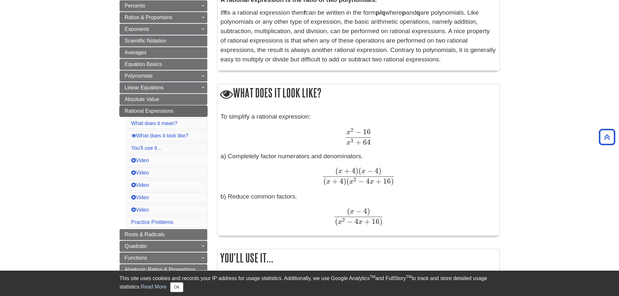  I want to click on span: Equation Basics, so click(143, 64).